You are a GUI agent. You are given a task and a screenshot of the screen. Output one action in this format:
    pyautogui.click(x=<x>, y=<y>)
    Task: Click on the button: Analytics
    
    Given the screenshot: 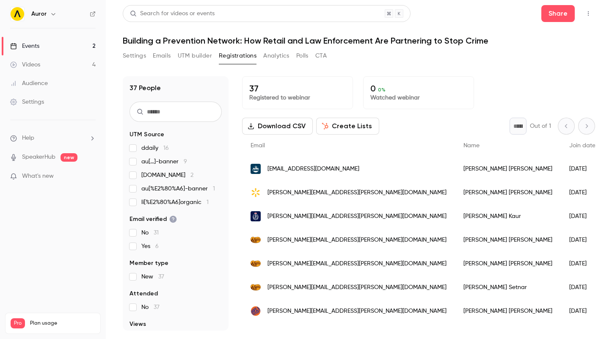 What is the action you would take?
    pyautogui.click(x=276, y=56)
    